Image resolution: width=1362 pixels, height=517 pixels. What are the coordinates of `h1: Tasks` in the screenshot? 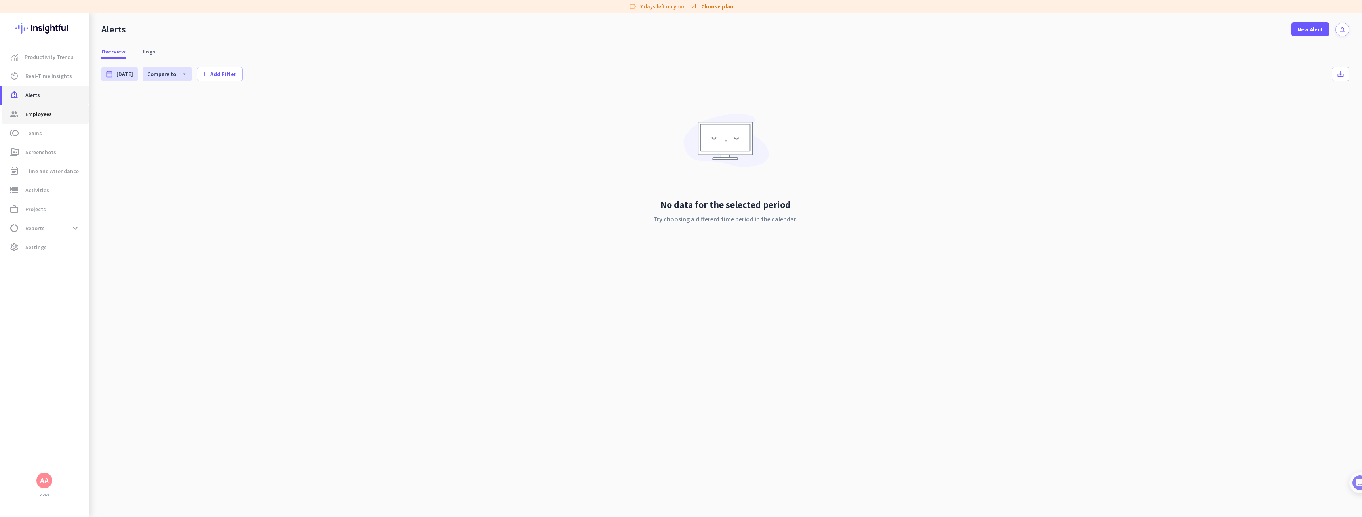 It's located at (80, 10).